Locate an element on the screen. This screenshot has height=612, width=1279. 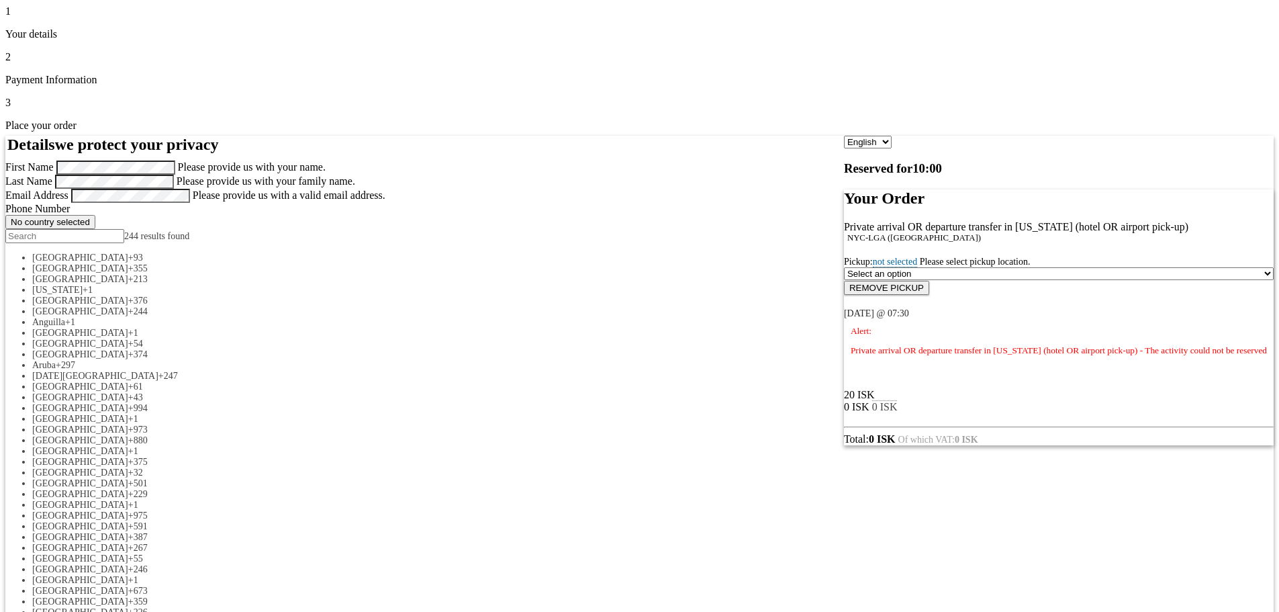
span: +880 is located at coordinates (138, 440).